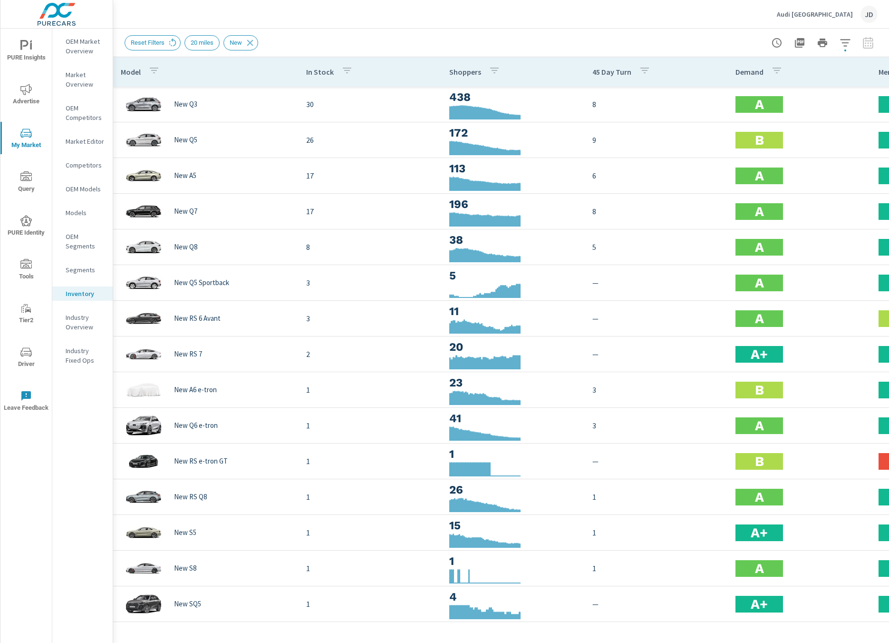 The height and width of the screenshot is (643, 889). What do you see at coordinates (750, 72) in the screenshot?
I see `p: Demand` at bounding box center [750, 72].